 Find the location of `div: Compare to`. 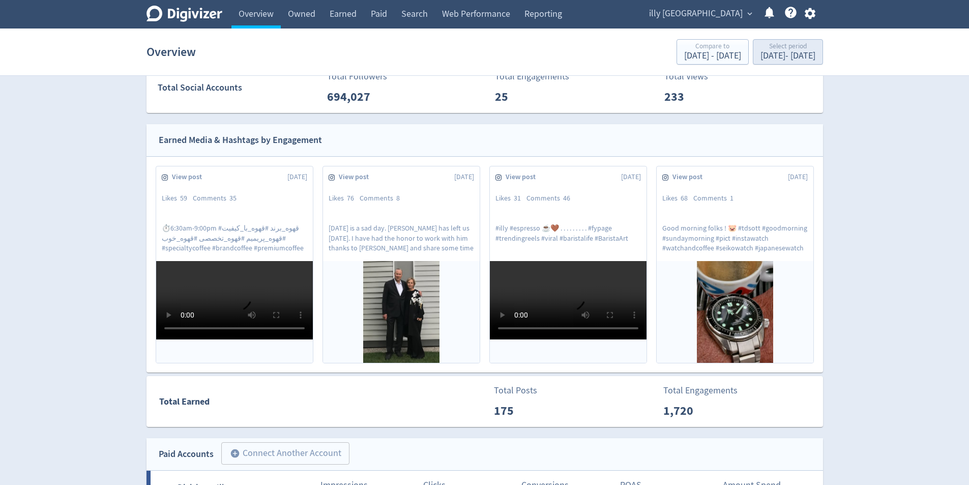

div: Compare to is located at coordinates (713, 47).